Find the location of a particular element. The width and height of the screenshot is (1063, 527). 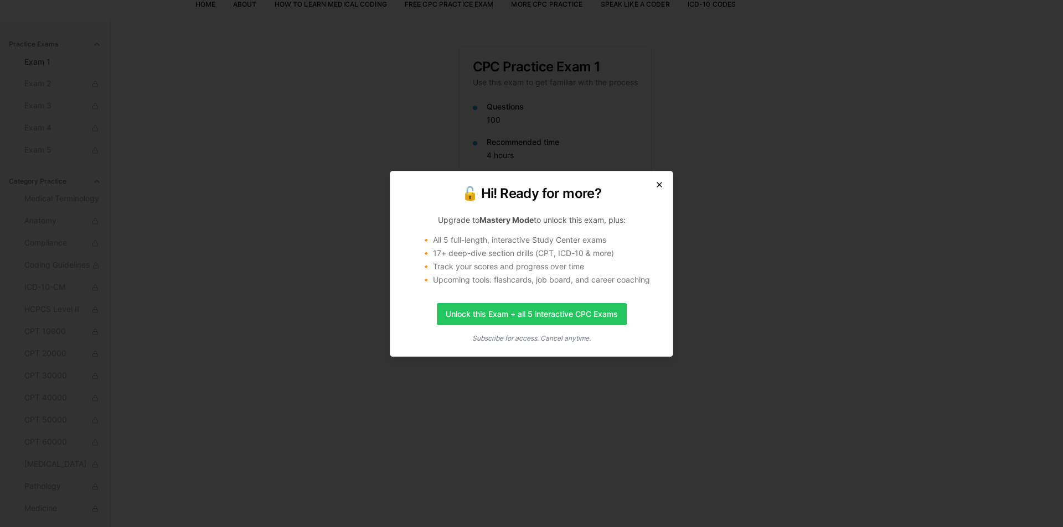

p: Upgrade to to unlock this exam, plus: is located at coordinates (531, 220).